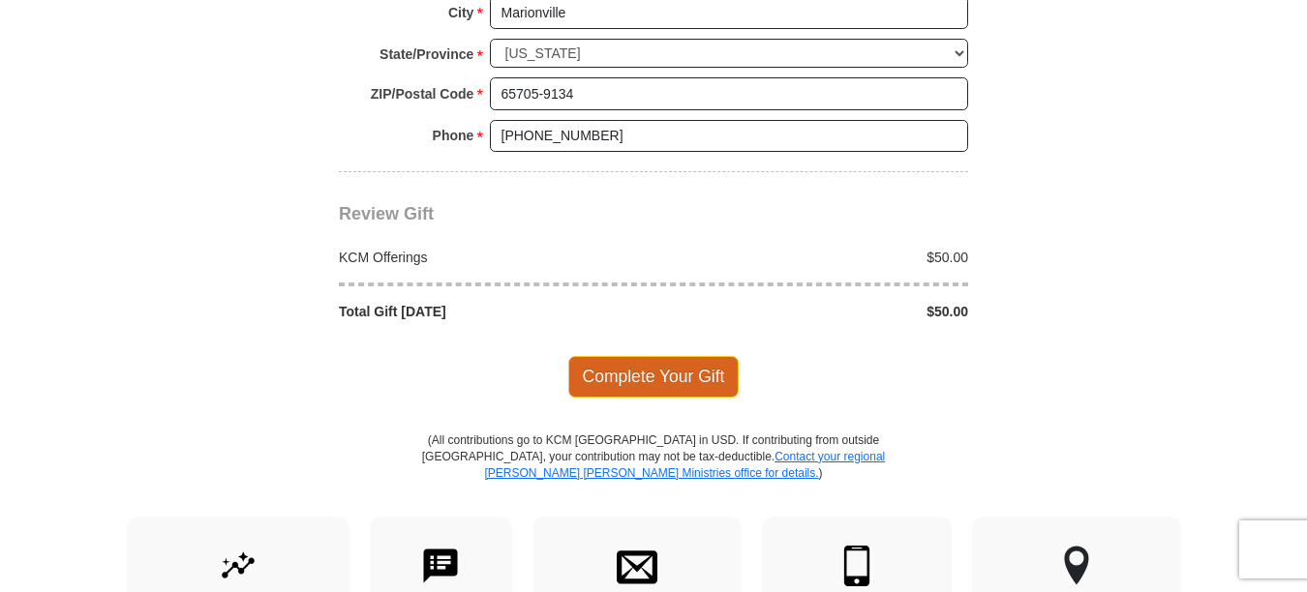  What do you see at coordinates (492, 257) in the screenshot?
I see `div: KCM Offerings` at bounding box center [492, 257].